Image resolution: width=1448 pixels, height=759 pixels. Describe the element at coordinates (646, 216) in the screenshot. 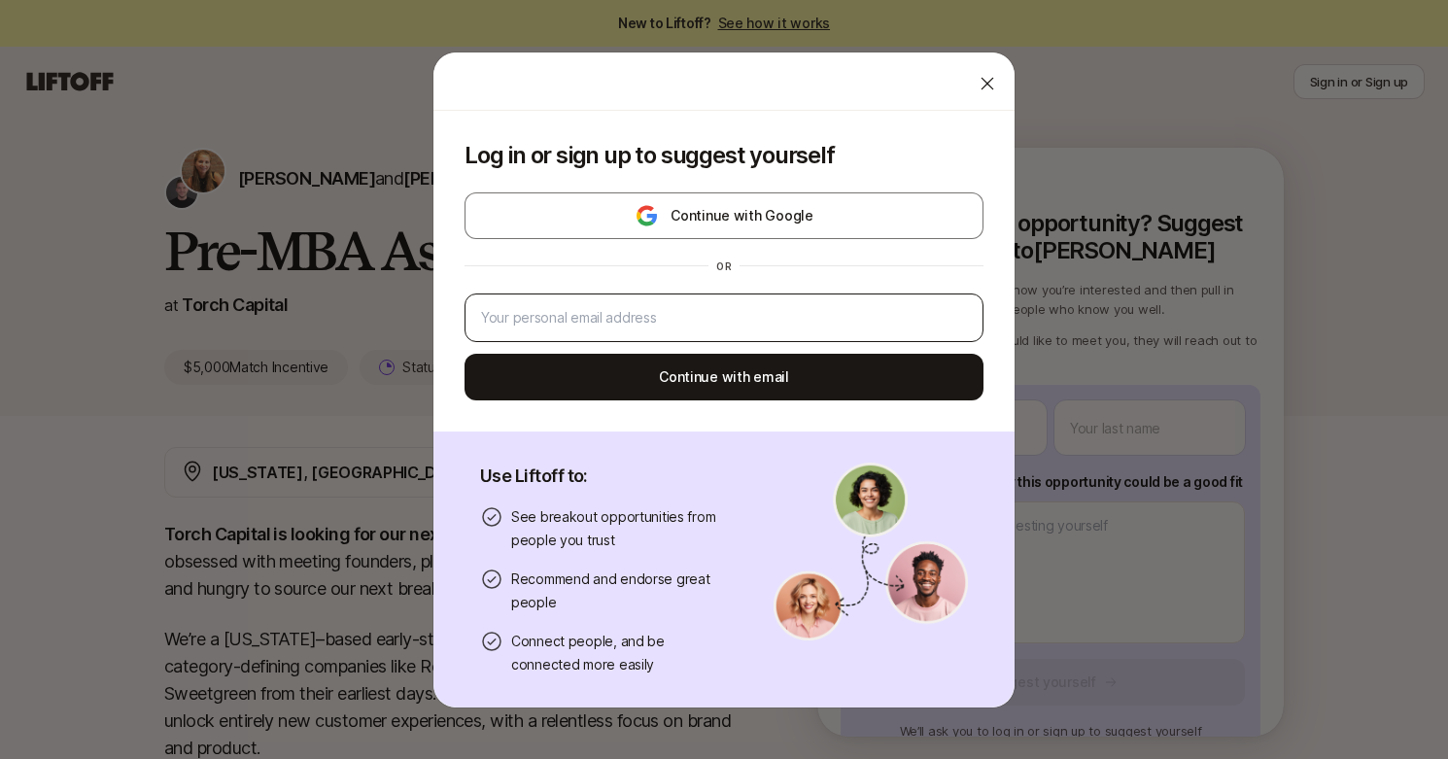

I see `img: google-logo` at that location.